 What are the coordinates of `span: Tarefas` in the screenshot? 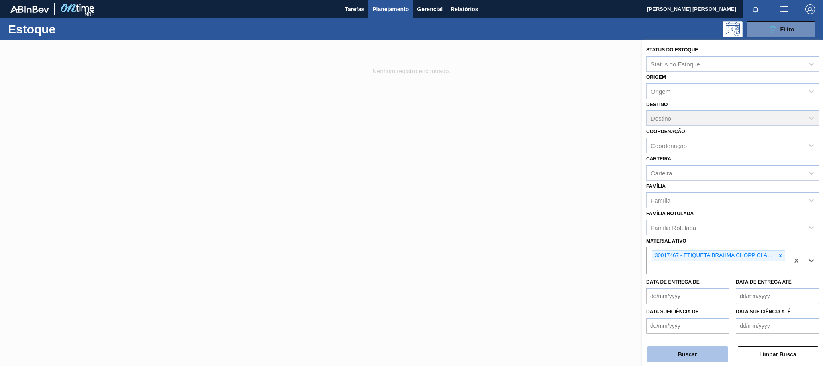 It's located at (354, 9).